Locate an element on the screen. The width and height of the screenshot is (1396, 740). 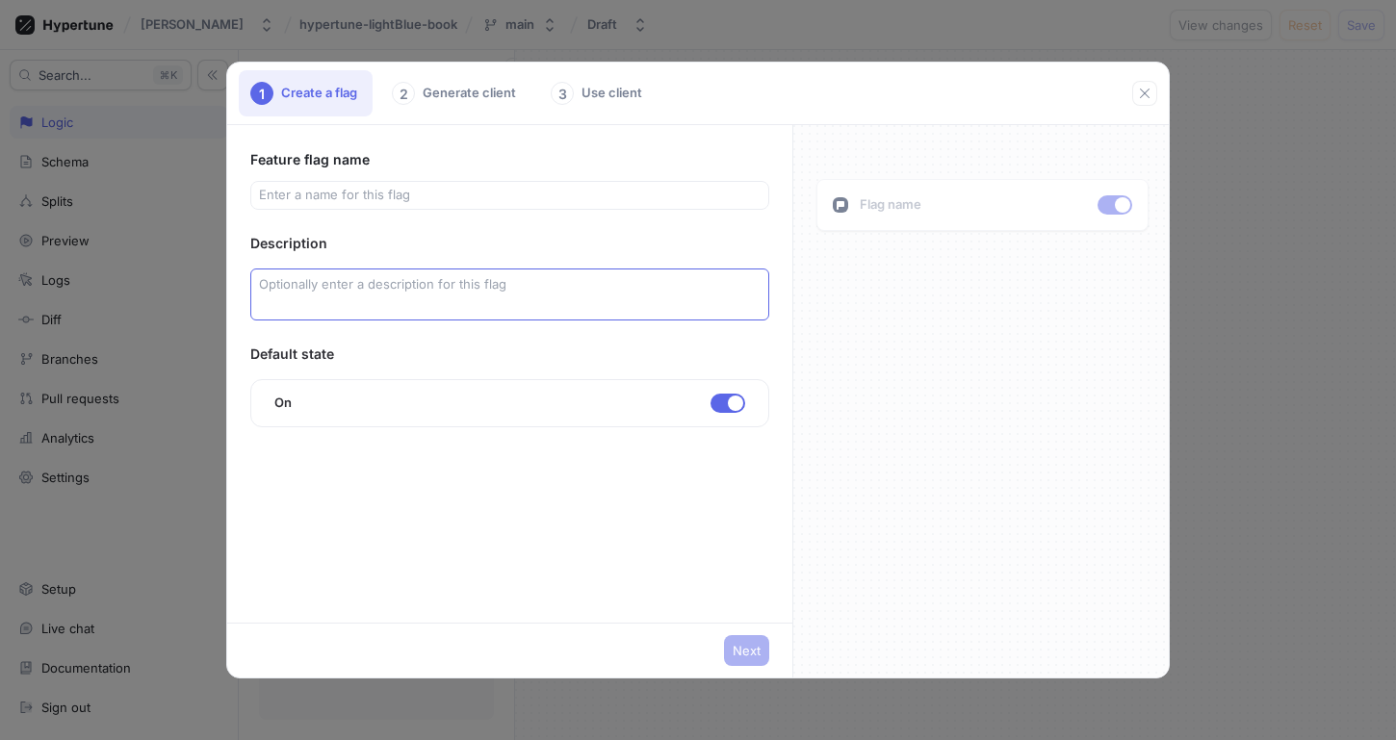
div: Feature flag name is located at coordinates (509, 160).